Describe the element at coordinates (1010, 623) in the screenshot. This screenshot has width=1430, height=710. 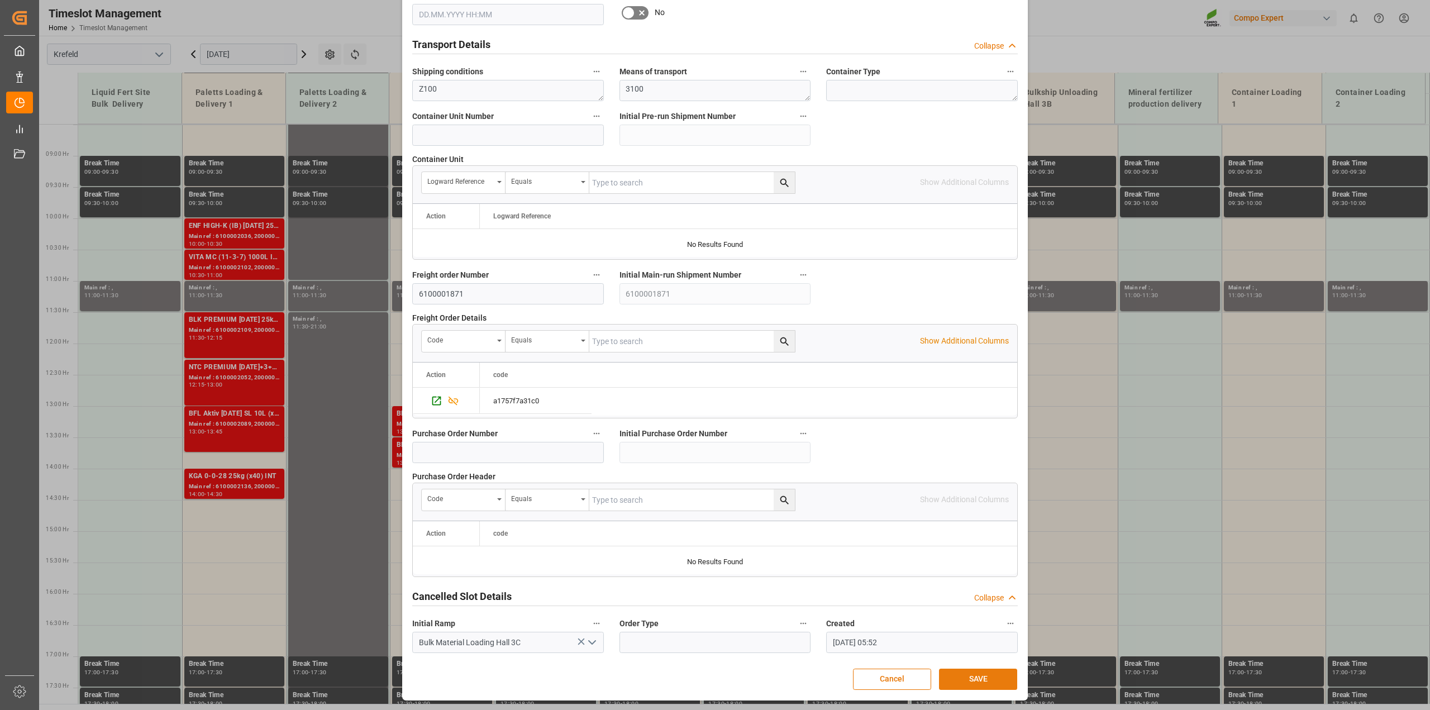
I see `button: Created` at that location.